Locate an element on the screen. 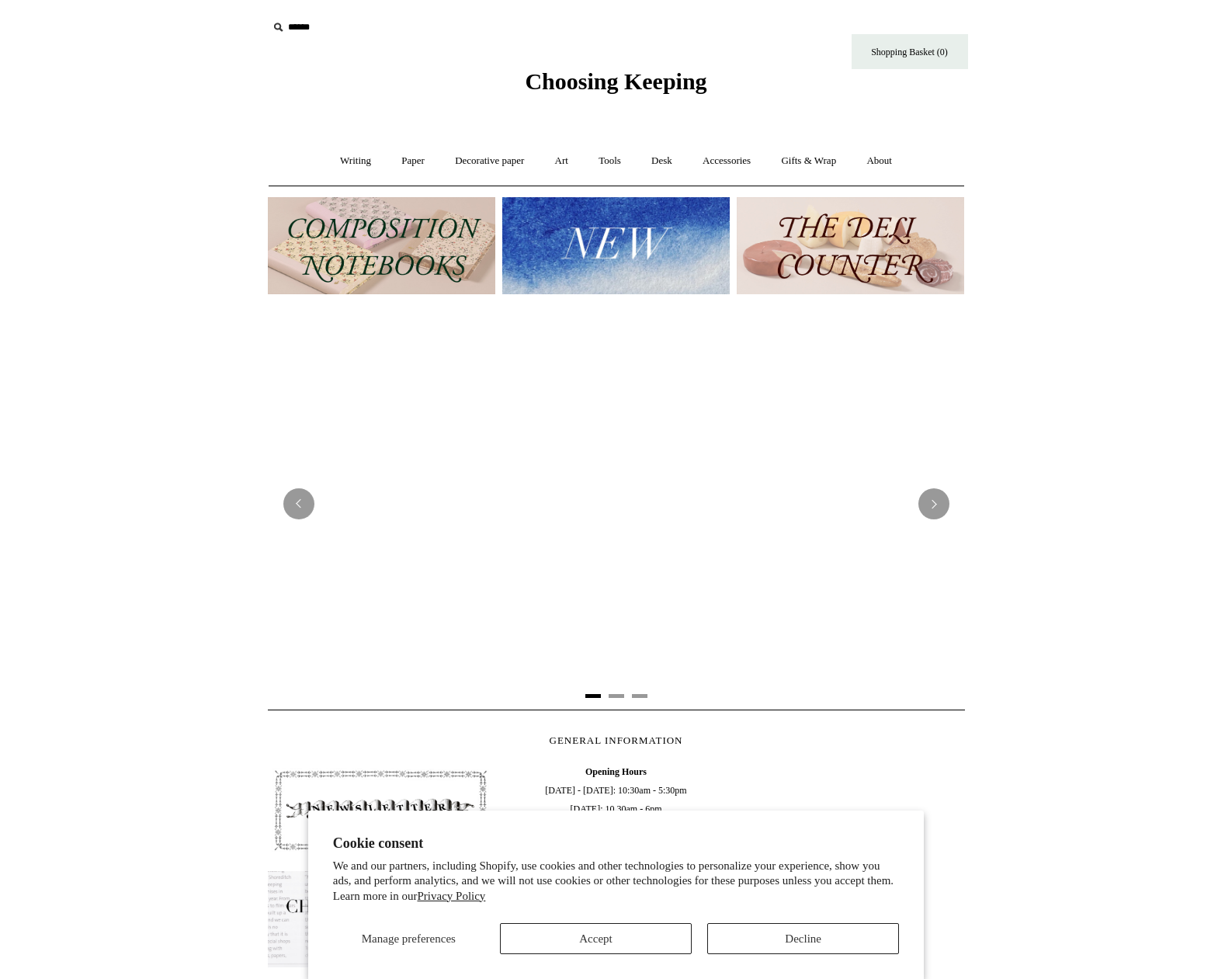 This screenshot has height=979, width=1232. span: GENERAL INFORMATION is located at coordinates (616, 740).